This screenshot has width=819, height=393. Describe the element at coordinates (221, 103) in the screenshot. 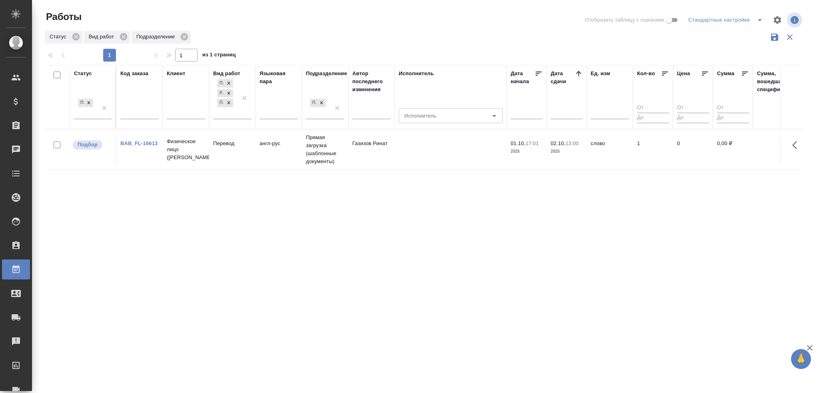

I see `div: Постредактура машинного перевода` at that location.